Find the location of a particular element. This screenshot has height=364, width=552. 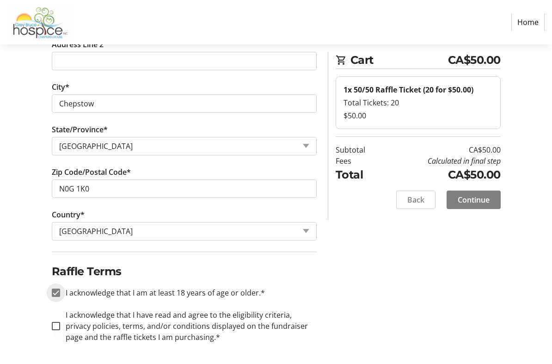

div: Total Tickets: 20 is located at coordinates (418, 103).